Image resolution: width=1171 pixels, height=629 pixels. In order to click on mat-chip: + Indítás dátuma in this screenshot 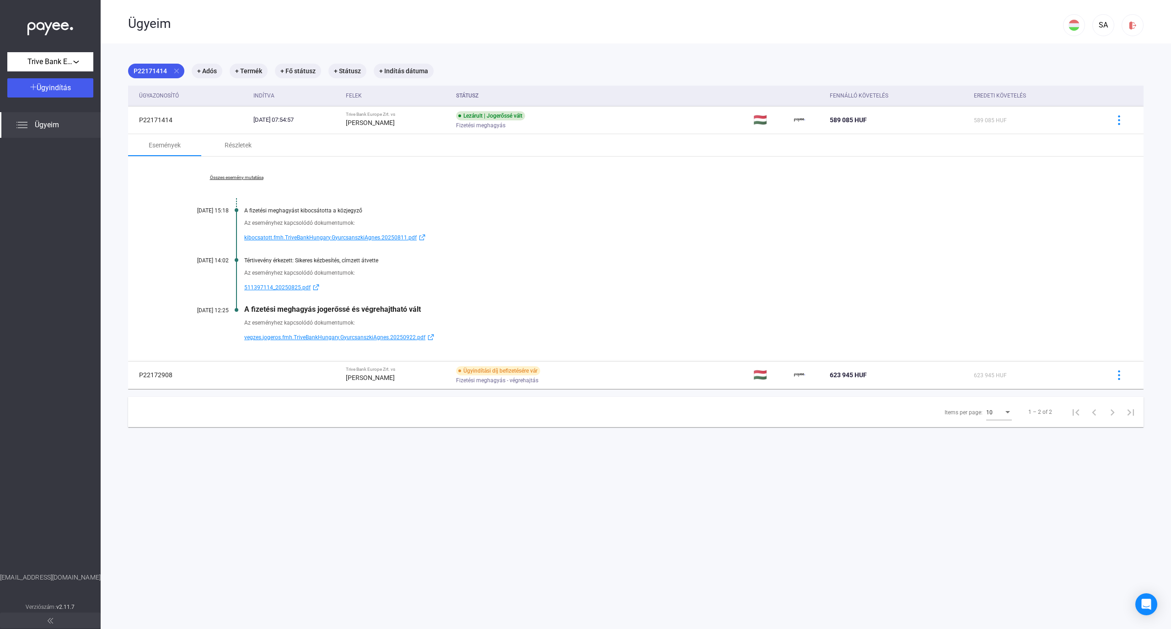, I will do `click(404, 71)`.